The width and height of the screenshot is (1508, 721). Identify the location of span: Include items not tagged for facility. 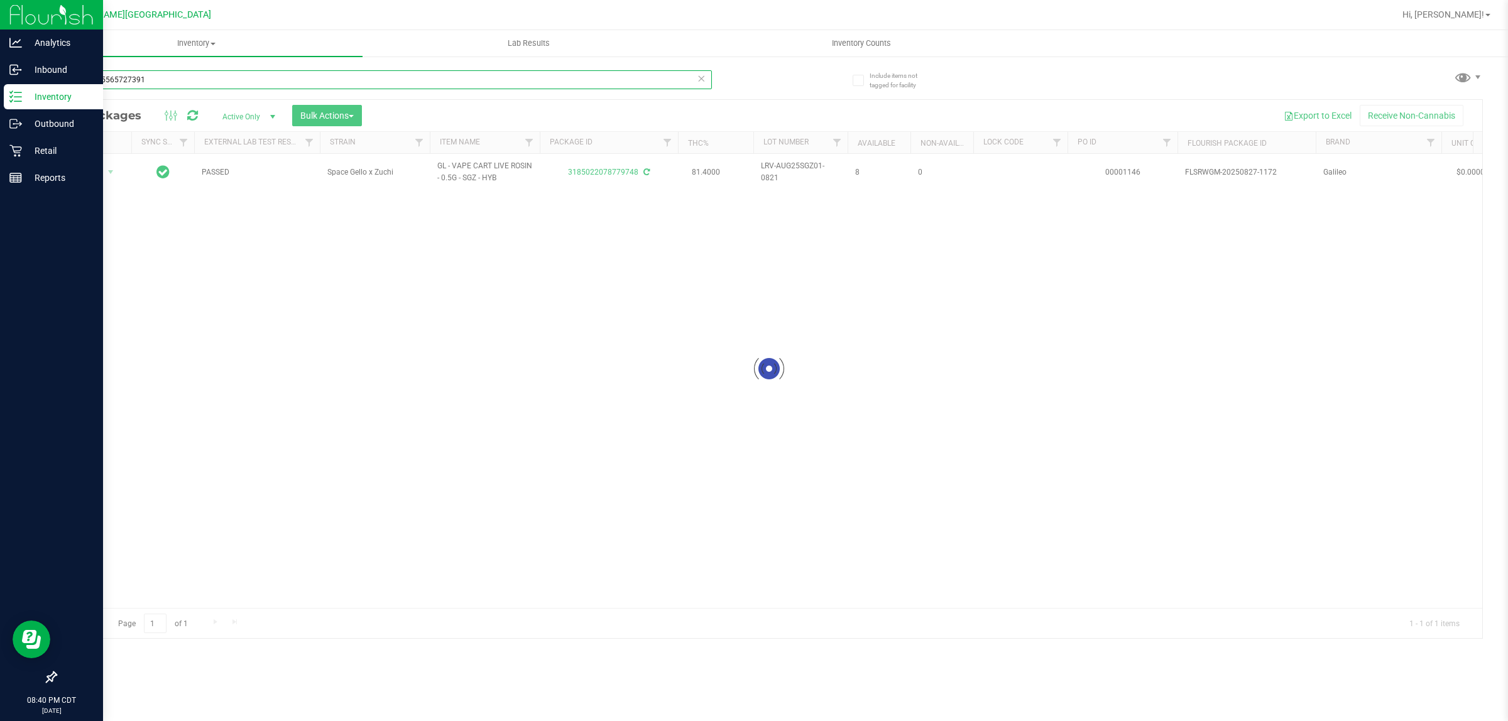
(901, 80).